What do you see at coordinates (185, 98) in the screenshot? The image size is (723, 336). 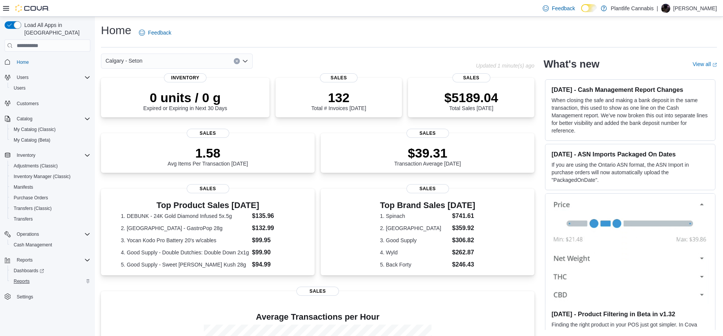 I see `p: 0 units / 0 g` at bounding box center [185, 98].